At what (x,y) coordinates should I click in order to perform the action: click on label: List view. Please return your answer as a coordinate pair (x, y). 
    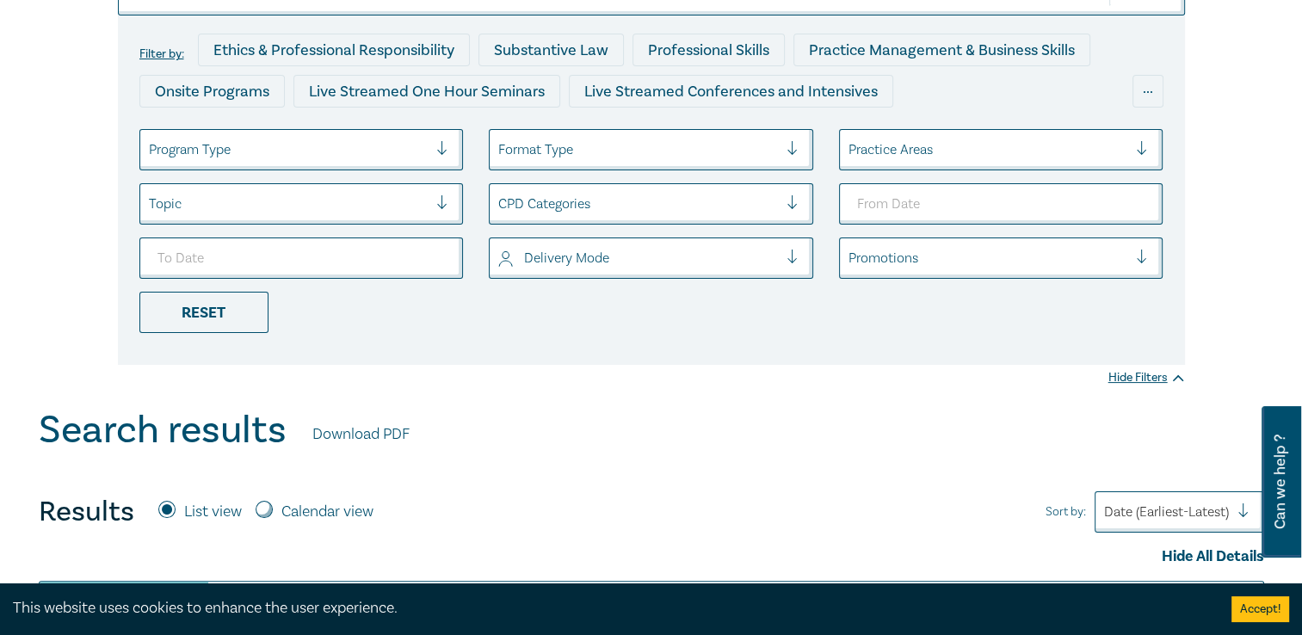
    Looking at the image, I should click on (213, 512).